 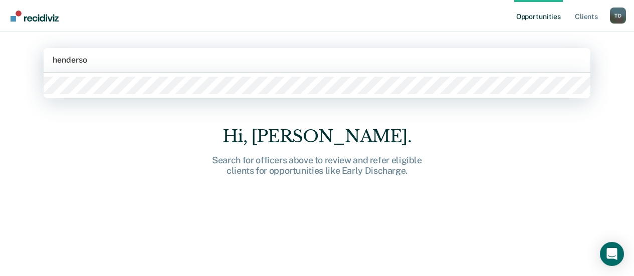 I want to click on button: Profile dropdown button, so click(x=618, y=16).